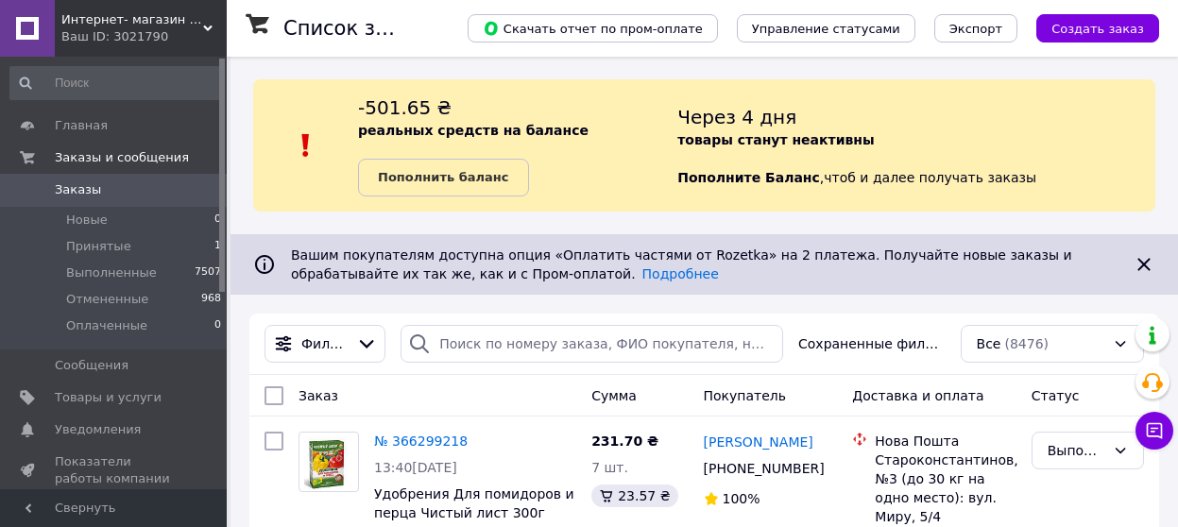  What do you see at coordinates (610, 468) in the screenshot?
I see `span: 7 шт.` at bounding box center [610, 468].